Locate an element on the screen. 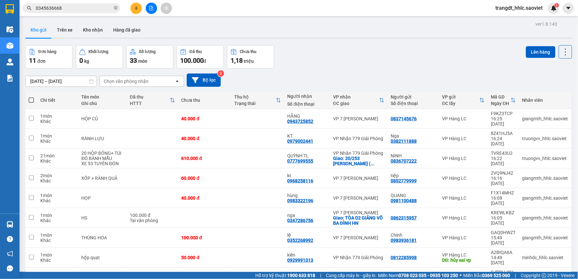 This screenshot has height=279, width=578. button: Kho nhận is located at coordinates (93, 30).